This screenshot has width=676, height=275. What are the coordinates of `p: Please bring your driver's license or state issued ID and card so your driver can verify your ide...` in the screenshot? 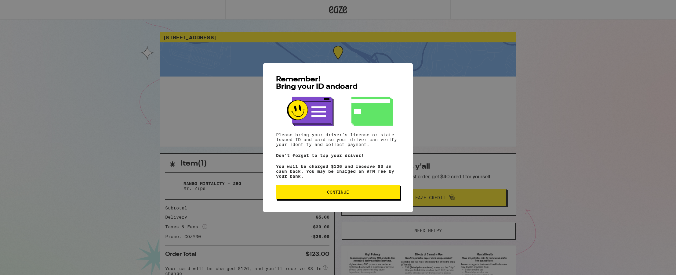 It's located at (338, 140).